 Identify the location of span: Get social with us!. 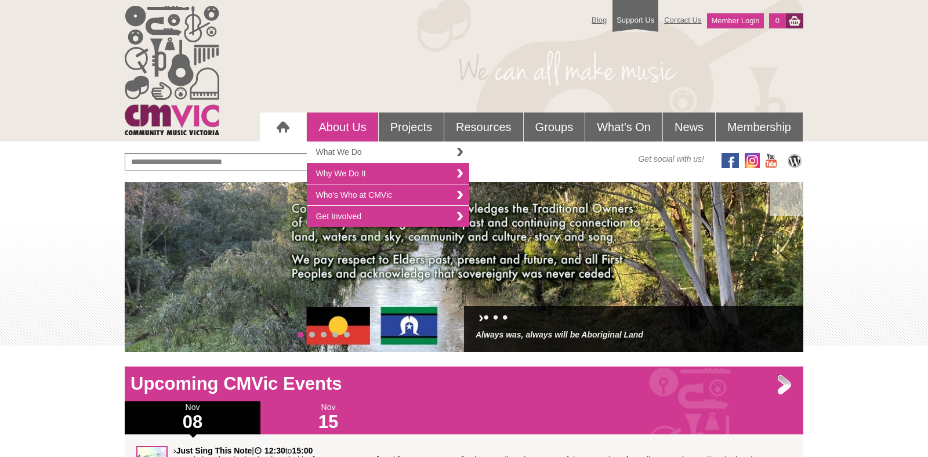
(671, 159).